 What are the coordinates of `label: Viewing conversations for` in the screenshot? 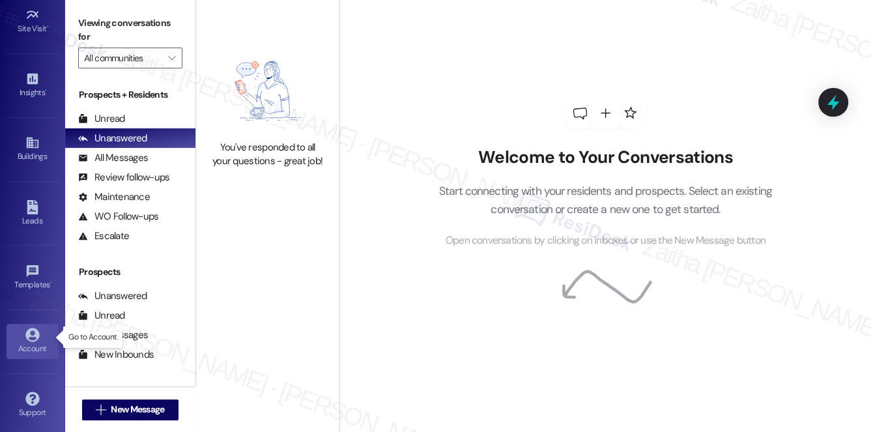 It's located at (130, 30).